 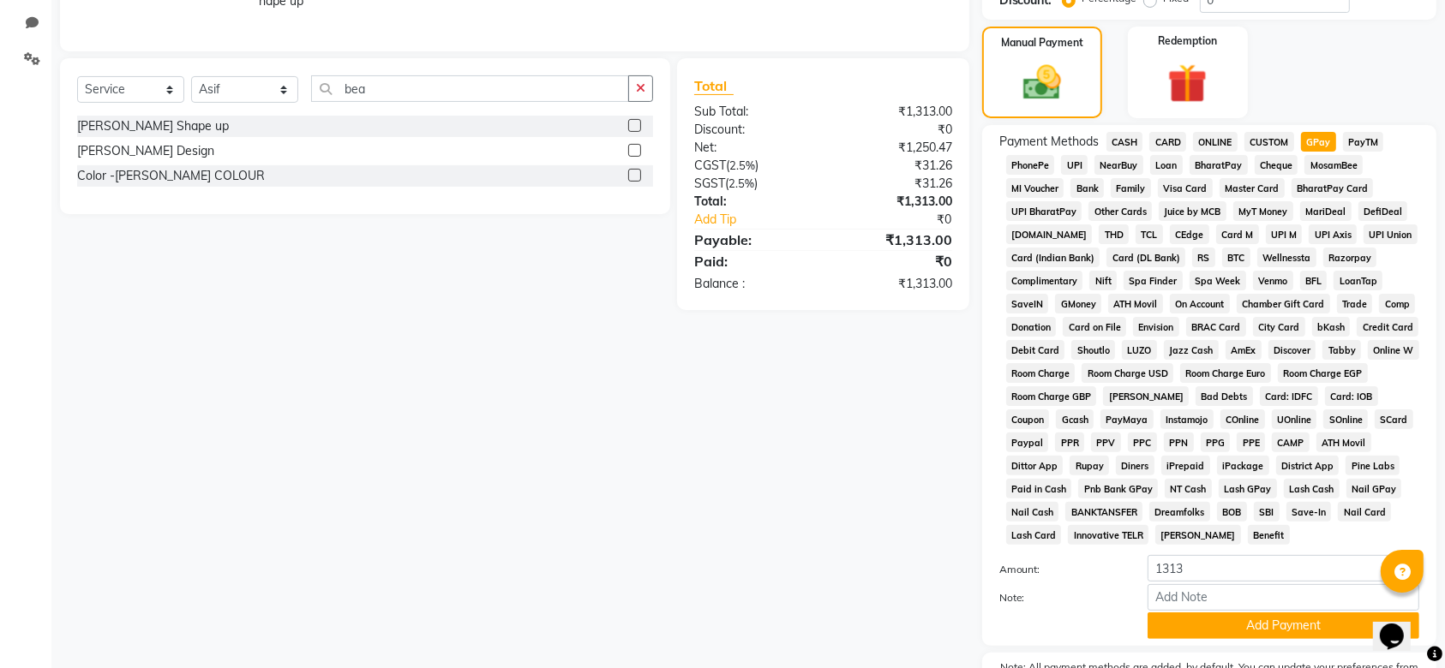 I want to click on div: ₹31.26, so click(x=893, y=165).